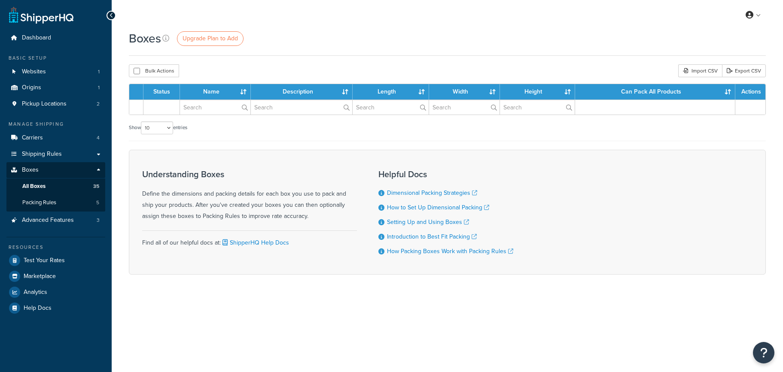  I want to click on li: Dashboard, so click(56, 38).